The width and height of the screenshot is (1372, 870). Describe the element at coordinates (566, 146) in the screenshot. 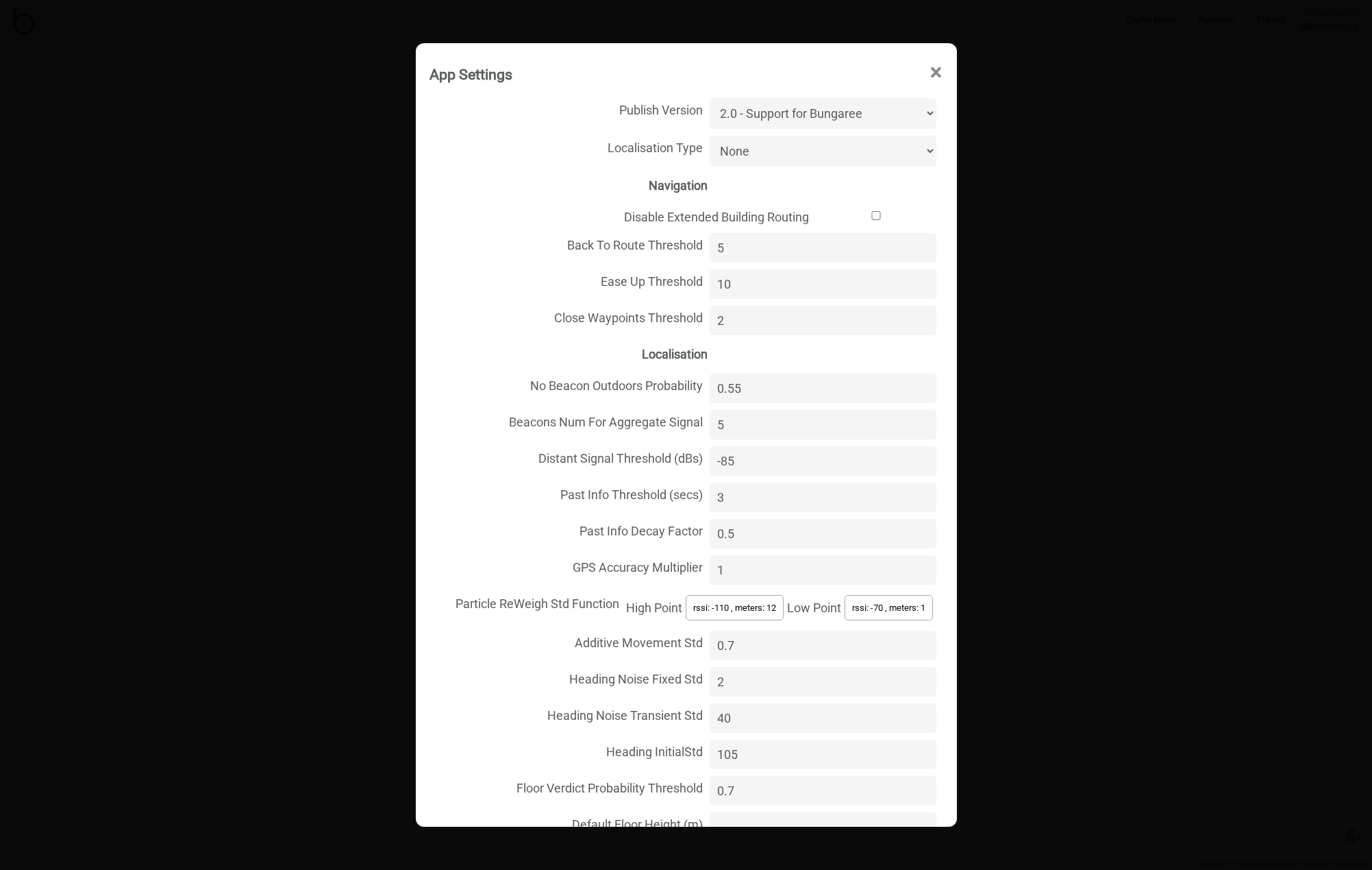

I see `span: Localisation Type` at that location.